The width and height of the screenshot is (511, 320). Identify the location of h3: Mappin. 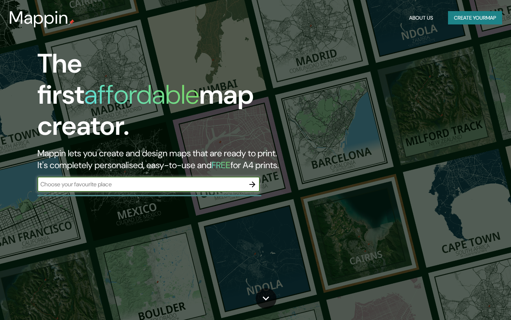
(39, 18).